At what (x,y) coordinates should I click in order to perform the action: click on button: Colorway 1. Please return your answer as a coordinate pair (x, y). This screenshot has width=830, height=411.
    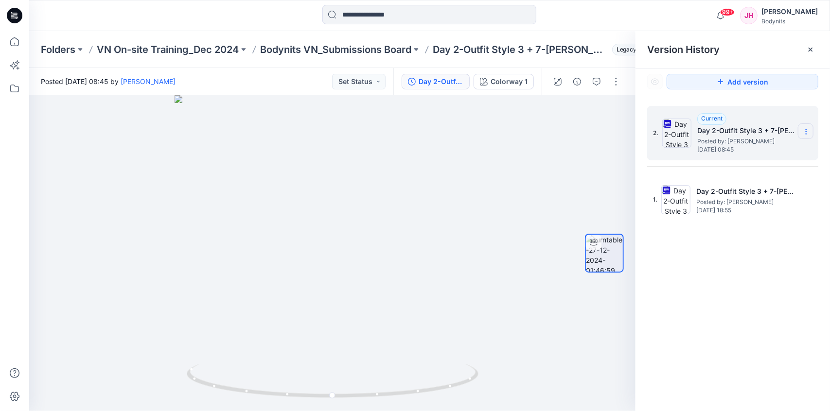
    Looking at the image, I should click on (504, 82).